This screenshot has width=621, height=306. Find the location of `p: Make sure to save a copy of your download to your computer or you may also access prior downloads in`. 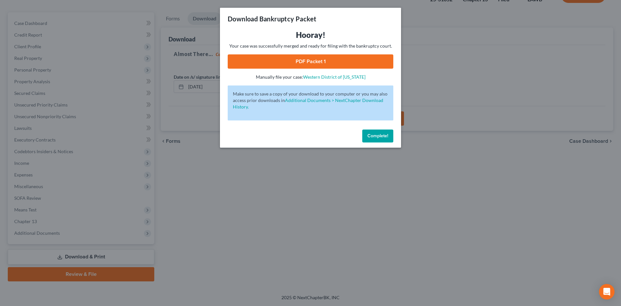

p: Make sure to save a copy of your download to your computer or you may also access prior downloads in is located at coordinates (311, 100).